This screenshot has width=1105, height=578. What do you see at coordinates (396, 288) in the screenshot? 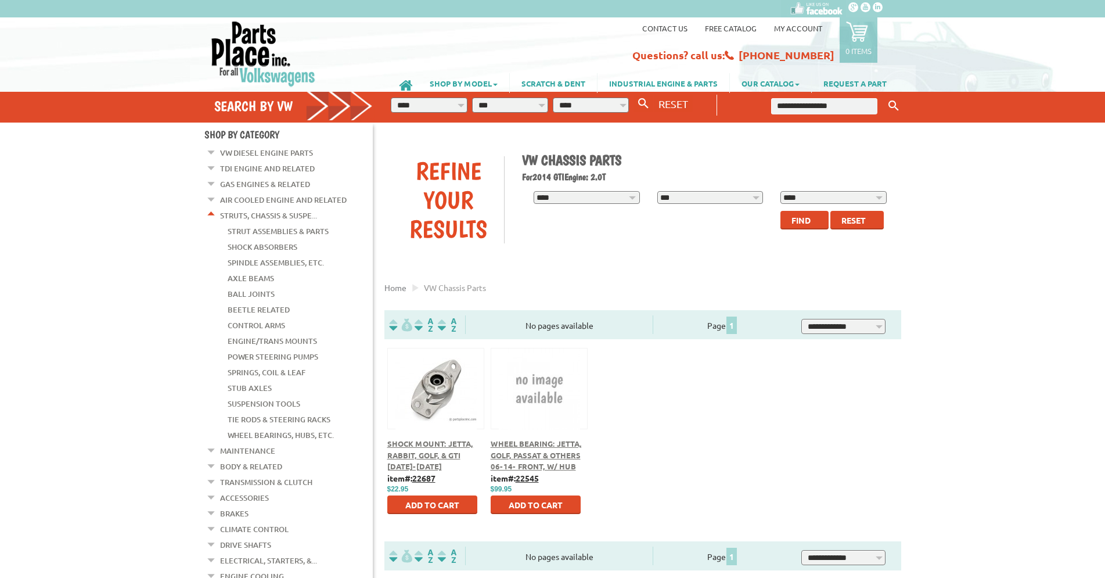
I see `a: Home` at bounding box center [396, 288].